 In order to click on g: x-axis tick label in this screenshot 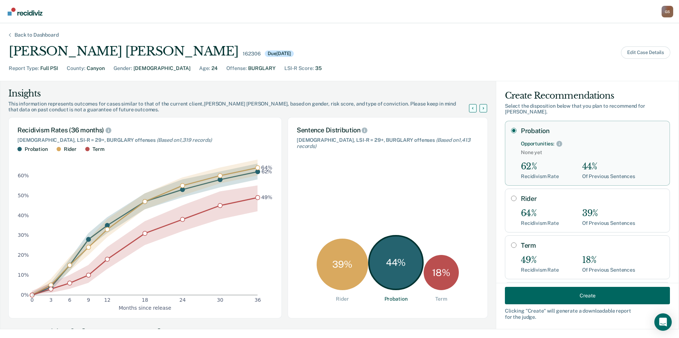, I will do `click(146, 300)`.